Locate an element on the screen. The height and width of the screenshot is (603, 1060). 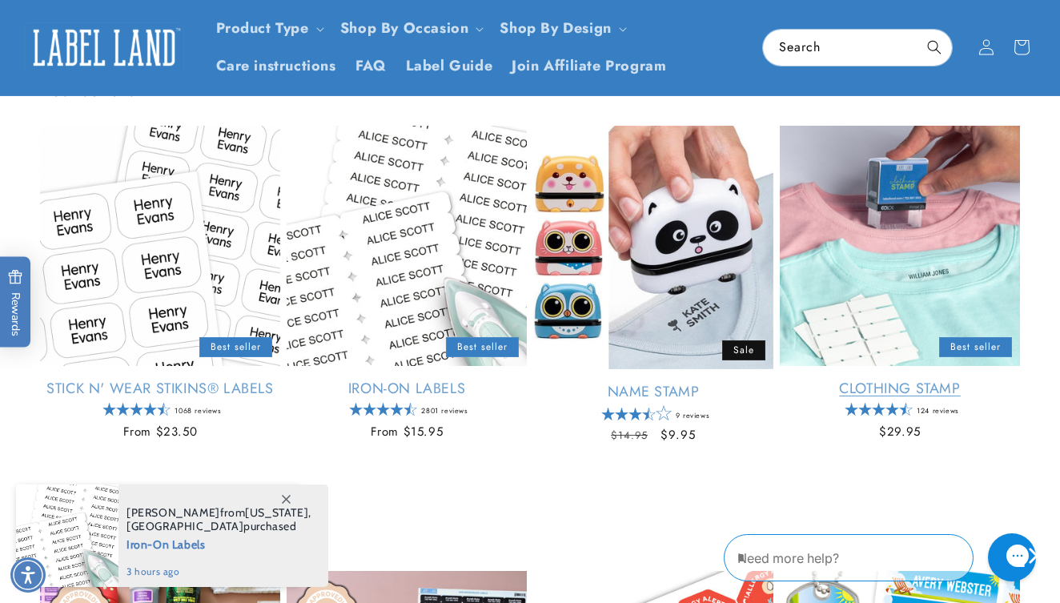
a: FAQ is located at coordinates (371, 66).